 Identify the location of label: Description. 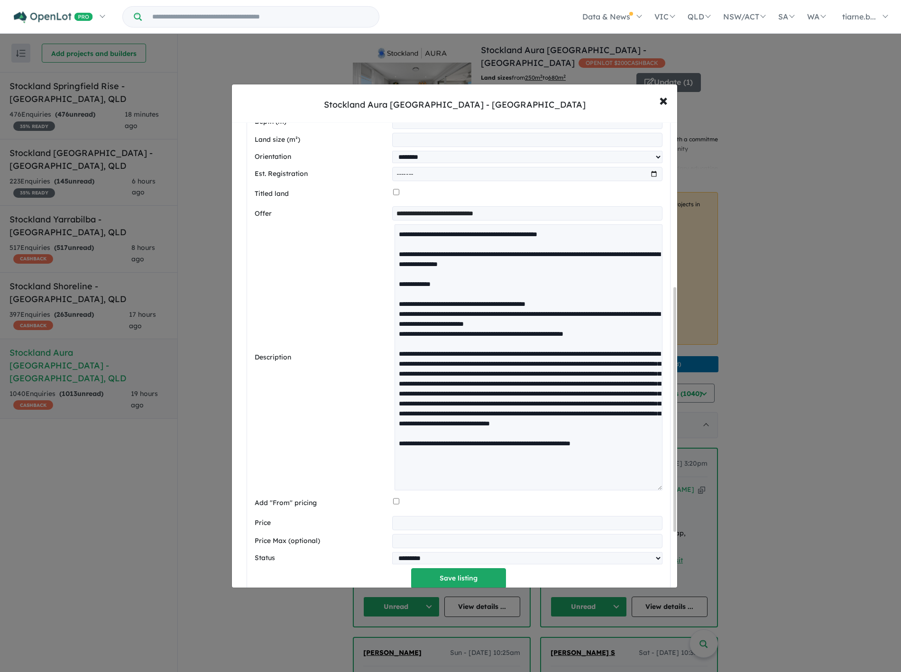
(322, 357).